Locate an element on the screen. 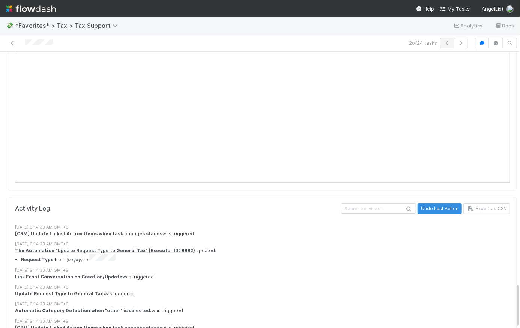  button: Export as CSV is located at coordinates (487, 209).